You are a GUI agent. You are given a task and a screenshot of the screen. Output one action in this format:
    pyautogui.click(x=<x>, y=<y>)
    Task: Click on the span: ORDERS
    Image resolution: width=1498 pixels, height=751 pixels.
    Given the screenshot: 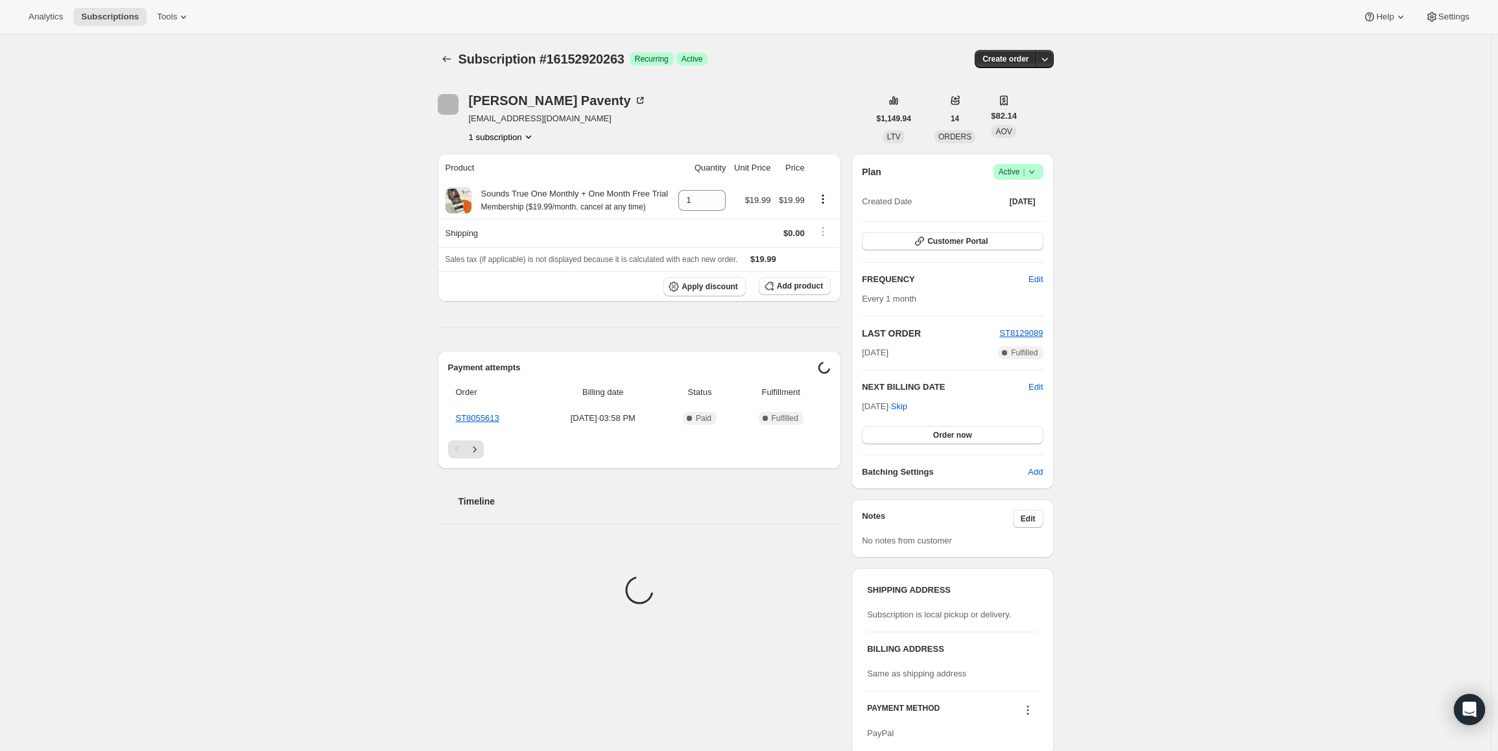 What is the action you would take?
    pyautogui.click(x=955, y=137)
    